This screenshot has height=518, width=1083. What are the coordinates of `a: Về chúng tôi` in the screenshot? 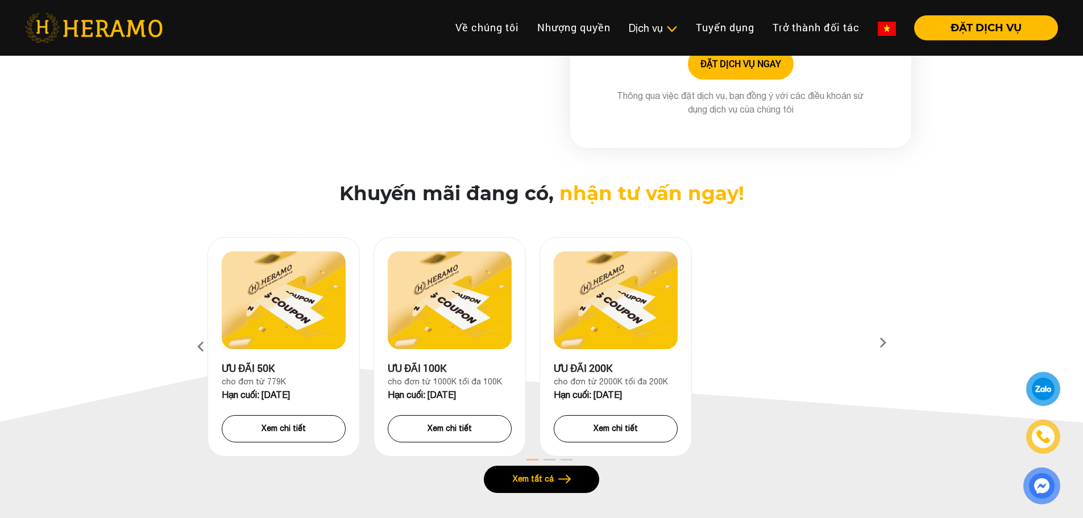 It's located at (487, 27).